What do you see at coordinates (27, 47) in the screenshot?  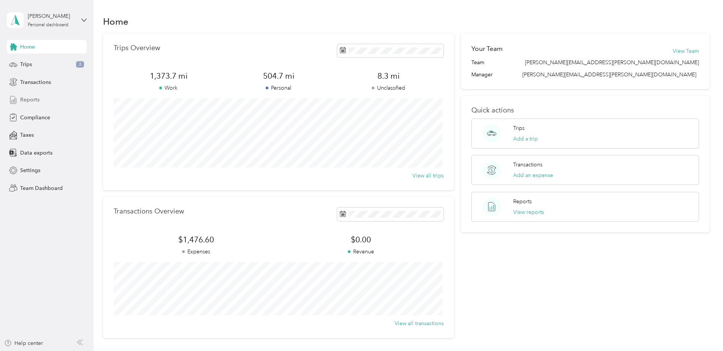 I see `span: Home` at bounding box center [27, 47].